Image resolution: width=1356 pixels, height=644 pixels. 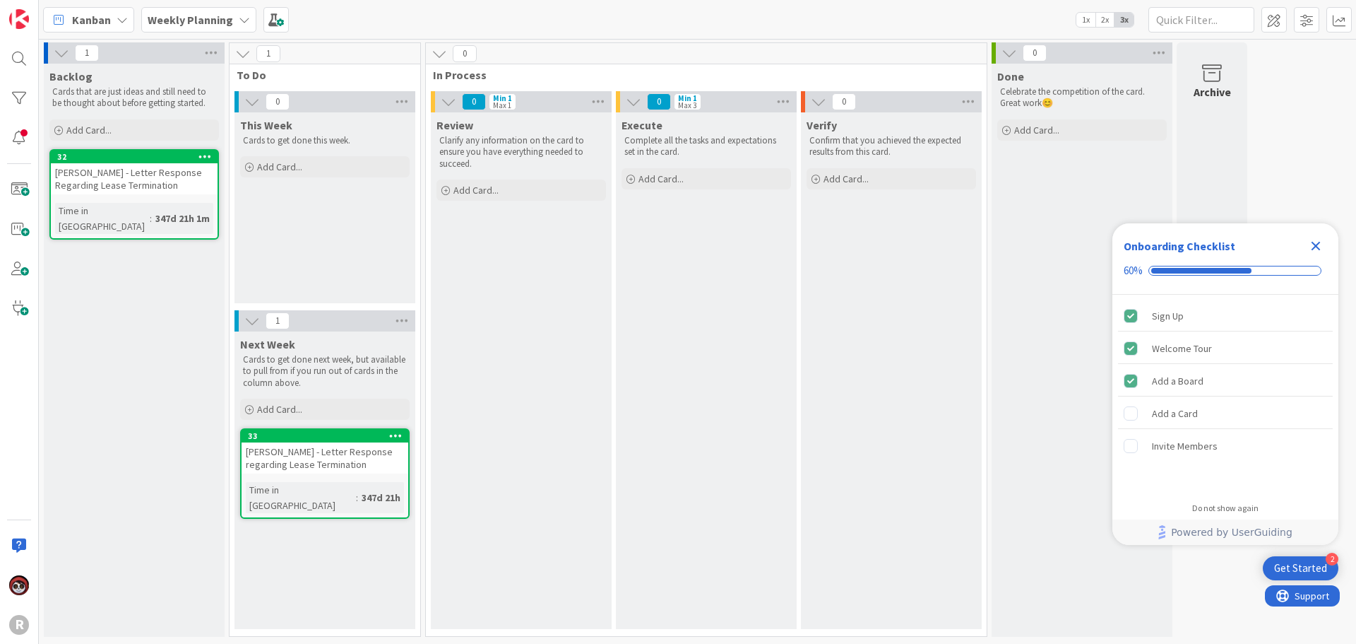 What do you see at coordinates (1301, 568) in the screenshot?
I see `div: Get Started` at bounding box center [1301, 568].